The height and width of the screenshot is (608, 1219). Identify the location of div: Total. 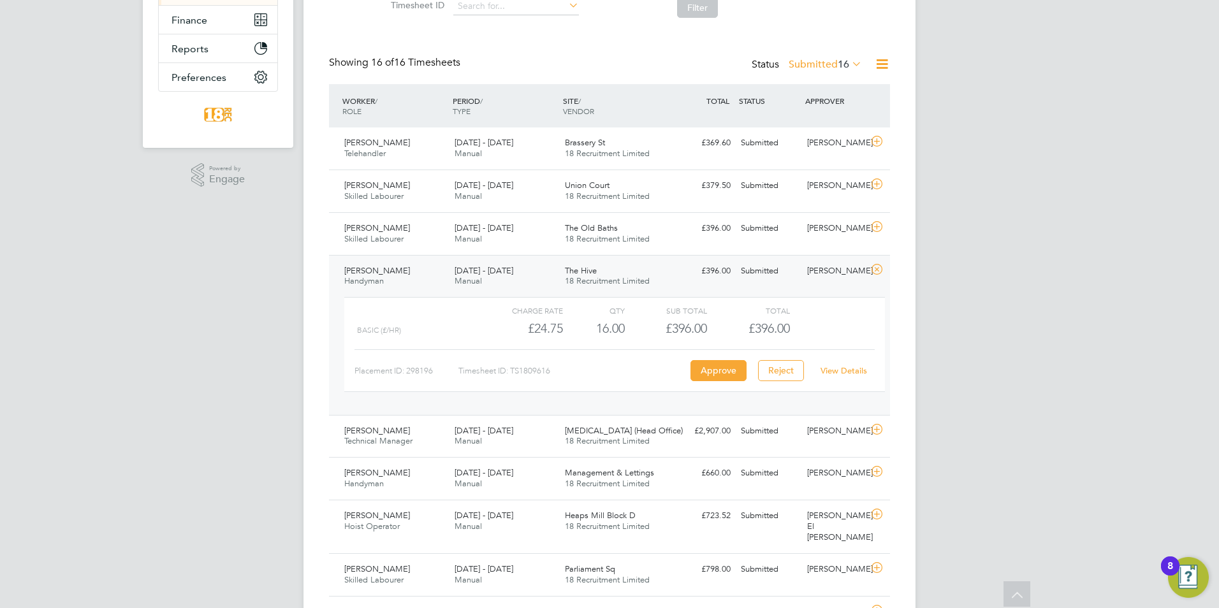
(748, 310).